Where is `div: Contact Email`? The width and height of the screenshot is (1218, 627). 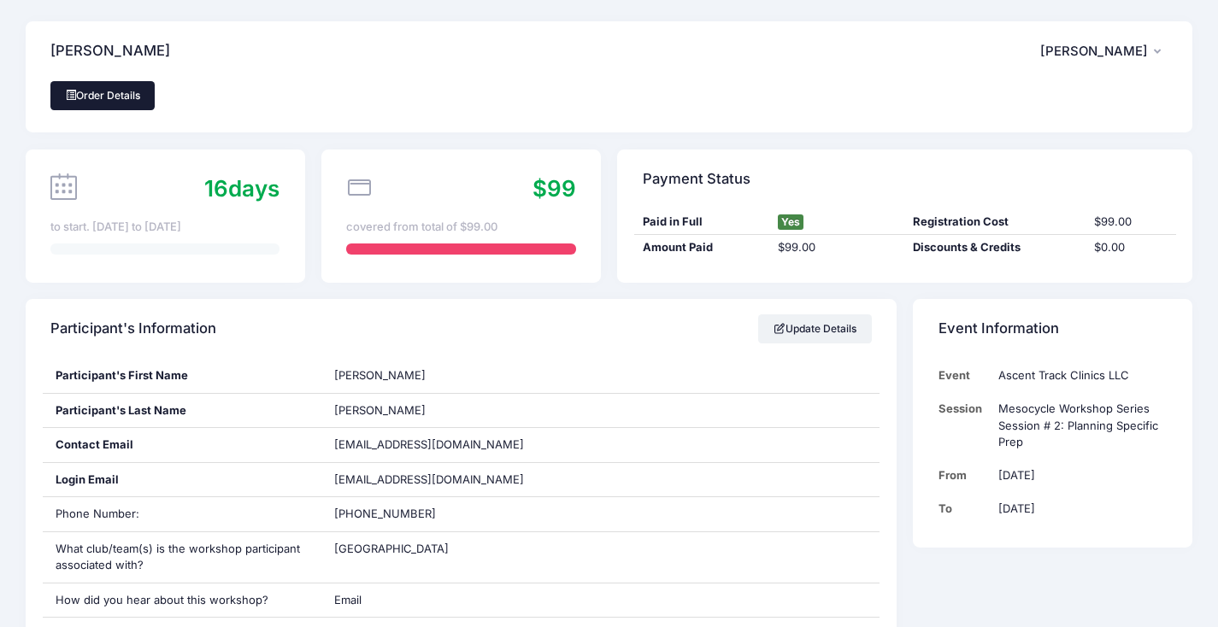
div: Contact Email is located at coordinates (182, 445).